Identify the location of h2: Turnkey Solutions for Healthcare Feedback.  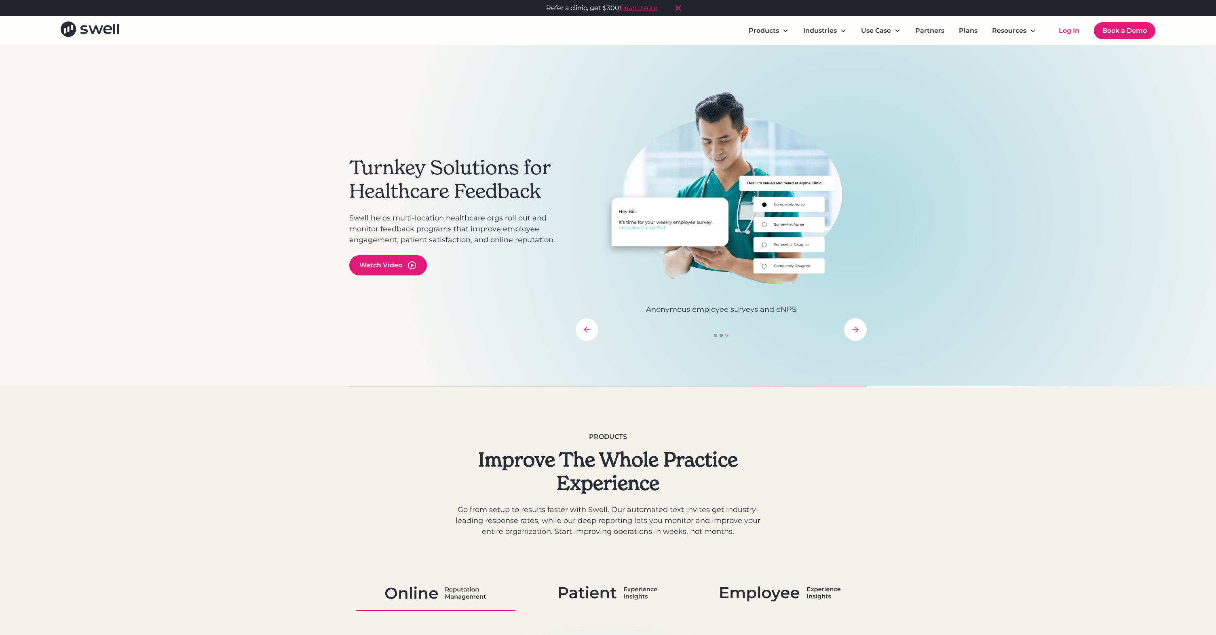
(458, 179).